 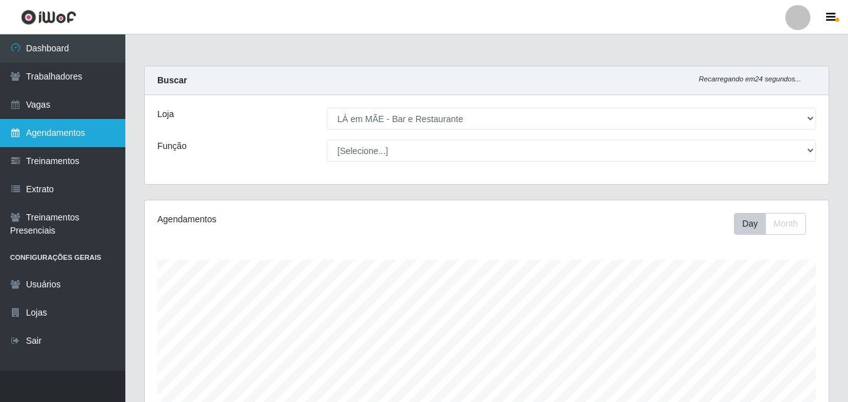 What do you see at coordinates (769, 224) in the screenshot?
I see `div: First group` at bounding box center [769, 224].